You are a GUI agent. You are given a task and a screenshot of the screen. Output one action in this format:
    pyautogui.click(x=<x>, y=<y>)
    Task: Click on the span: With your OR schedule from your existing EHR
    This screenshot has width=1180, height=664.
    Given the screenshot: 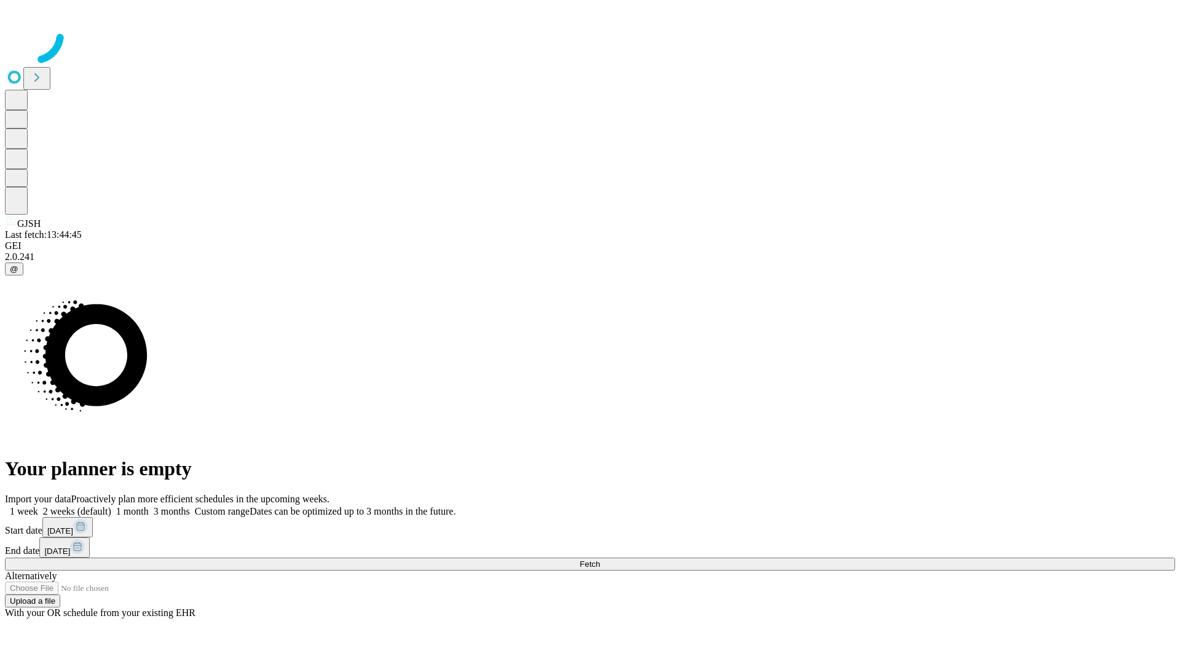 What is the action you would take?
    pyautogui.click(x=100, y=612)
    